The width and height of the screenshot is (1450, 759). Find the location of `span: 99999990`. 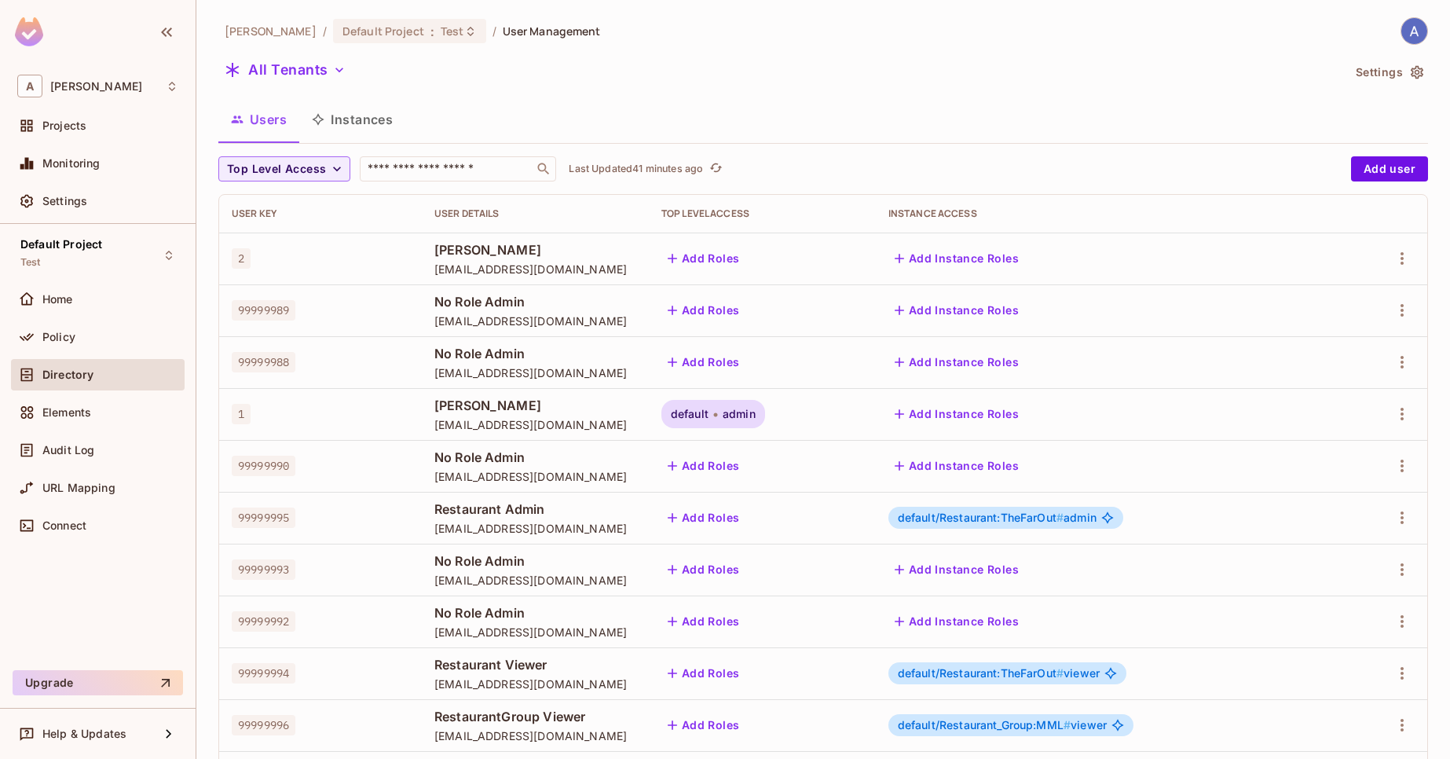

span: 99999990 is located at coordinates (263, 466).